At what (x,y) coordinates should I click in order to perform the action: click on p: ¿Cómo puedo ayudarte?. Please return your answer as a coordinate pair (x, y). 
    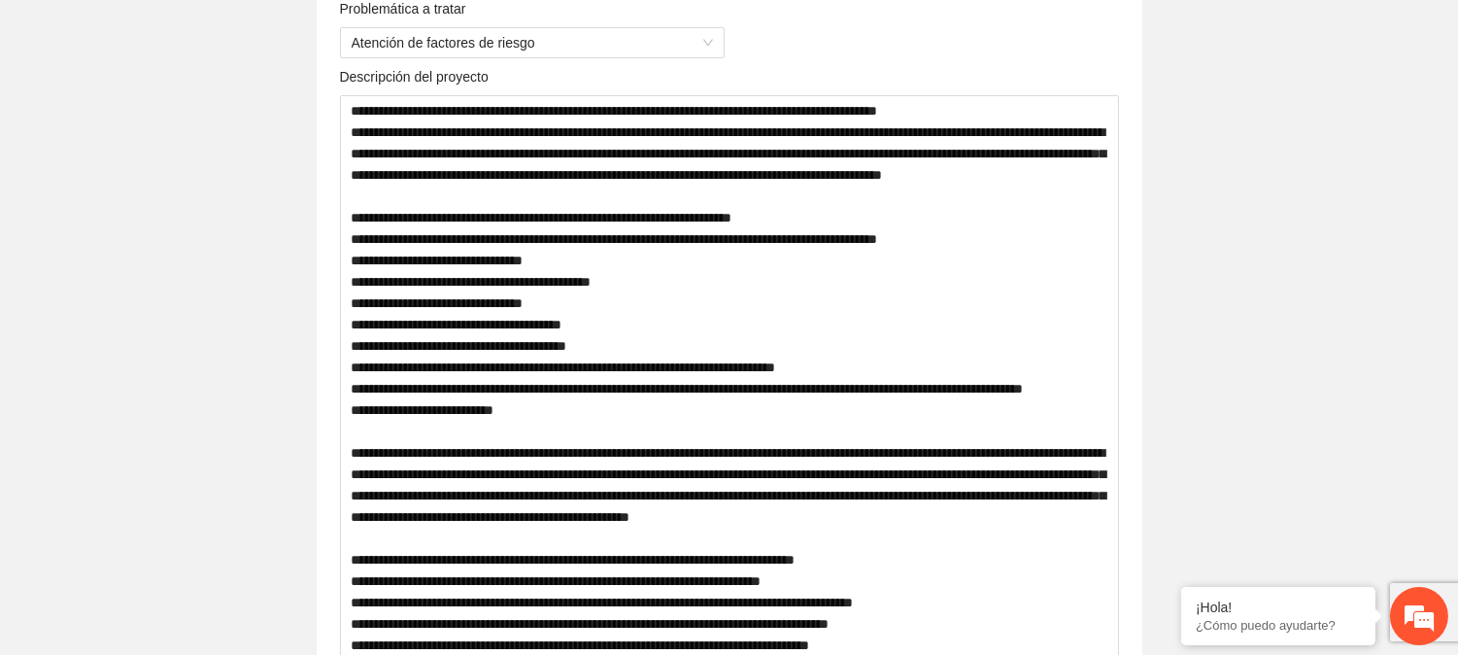
    Looking at the image, I should click on (1279, 625).